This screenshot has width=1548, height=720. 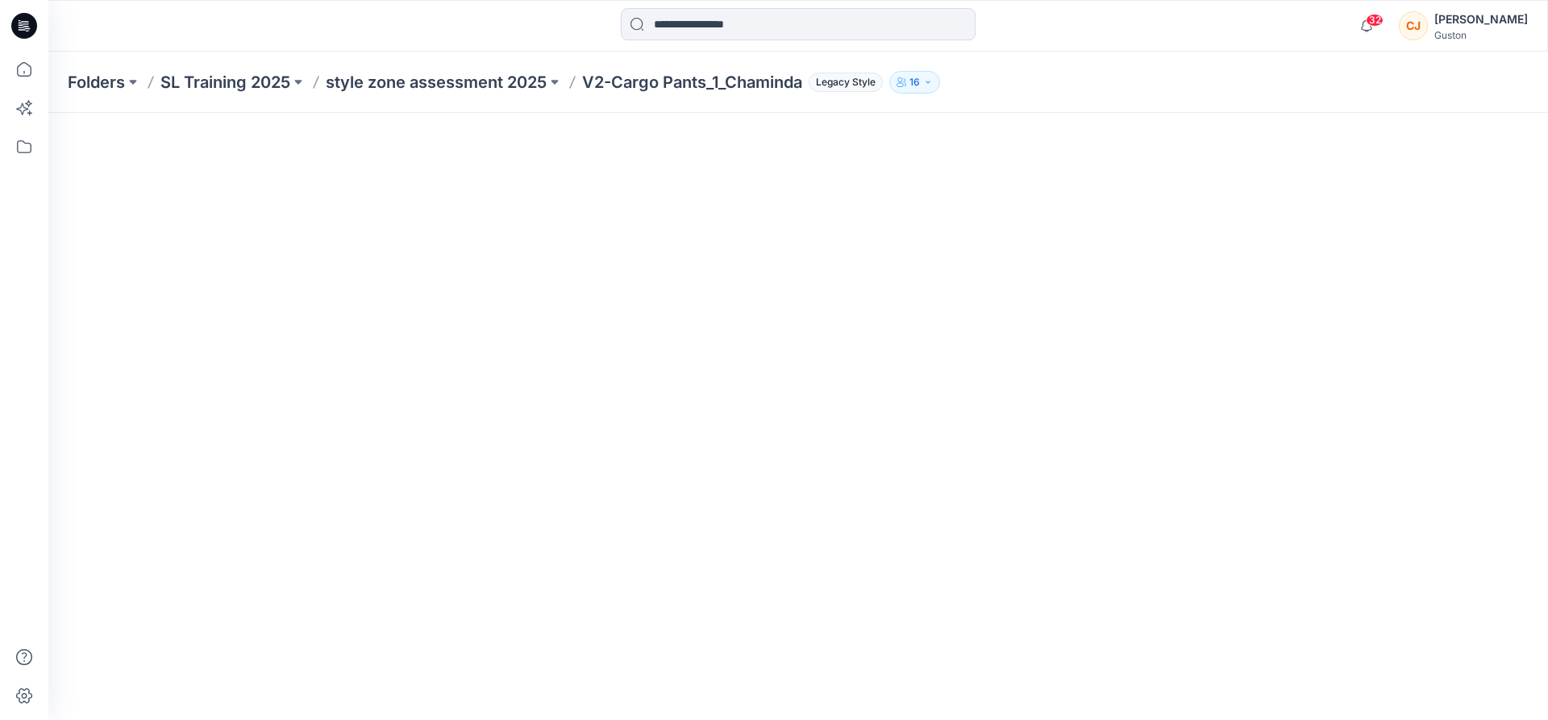 What do you see at coordinates (96, 82) in the screenshot?
I see `a: Folders` at bounding box center [96, 82].